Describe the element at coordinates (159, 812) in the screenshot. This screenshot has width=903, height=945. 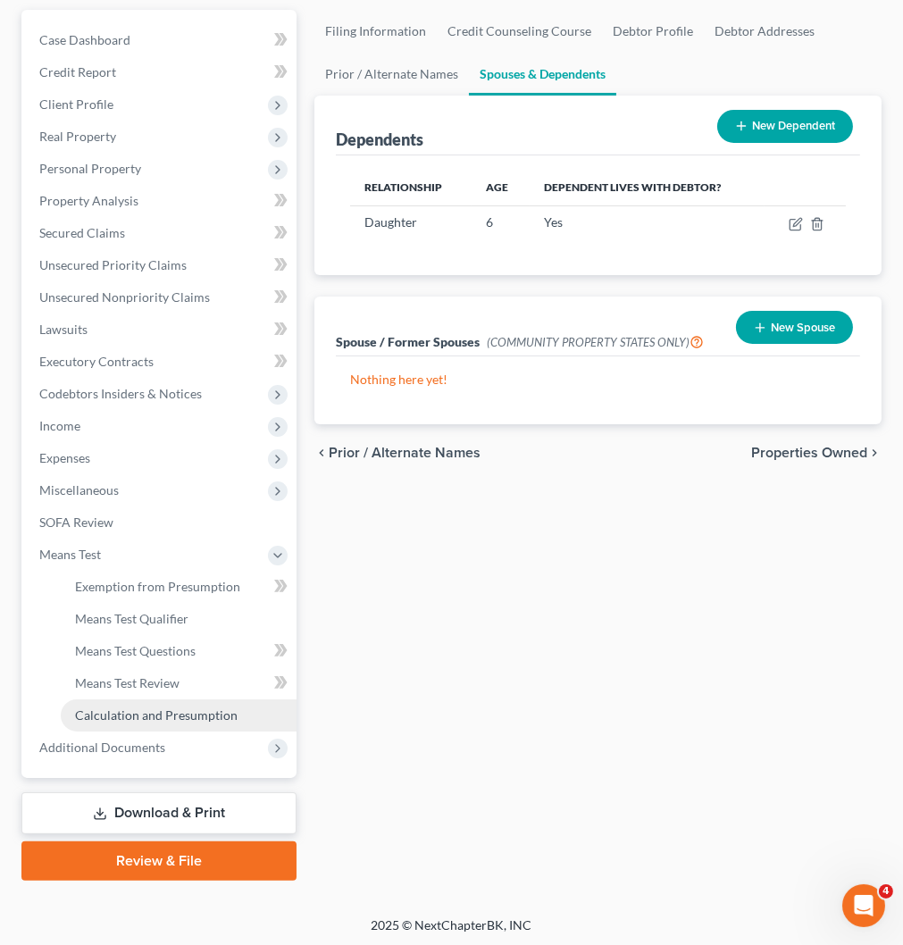
I see `a: Download & Print` at that location.